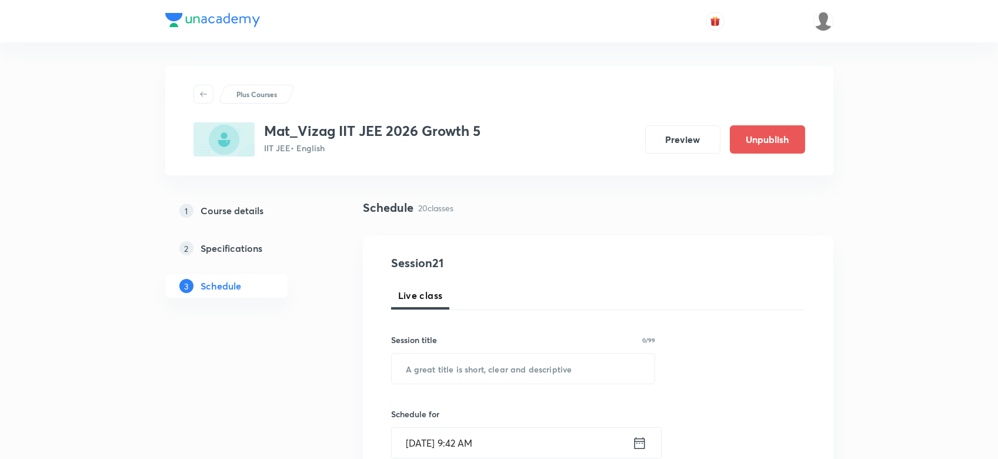 This screenshot has width=998, height=459. What do you see at coordinates (767, 139) in the screenshot?
I see `button: Unpublish` at bounding box center [767, 139].